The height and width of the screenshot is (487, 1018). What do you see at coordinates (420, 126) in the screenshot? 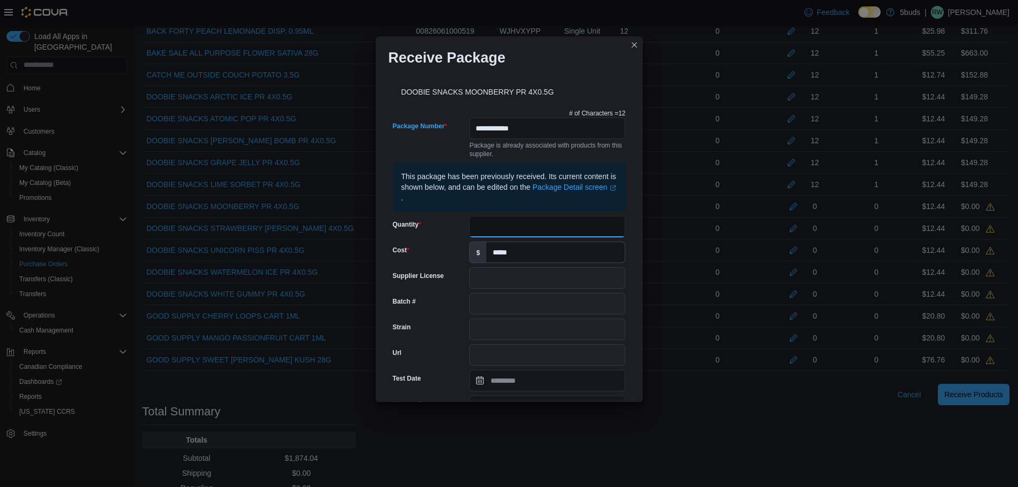
I see `label: Package Number` at bounding box center [420, 126].